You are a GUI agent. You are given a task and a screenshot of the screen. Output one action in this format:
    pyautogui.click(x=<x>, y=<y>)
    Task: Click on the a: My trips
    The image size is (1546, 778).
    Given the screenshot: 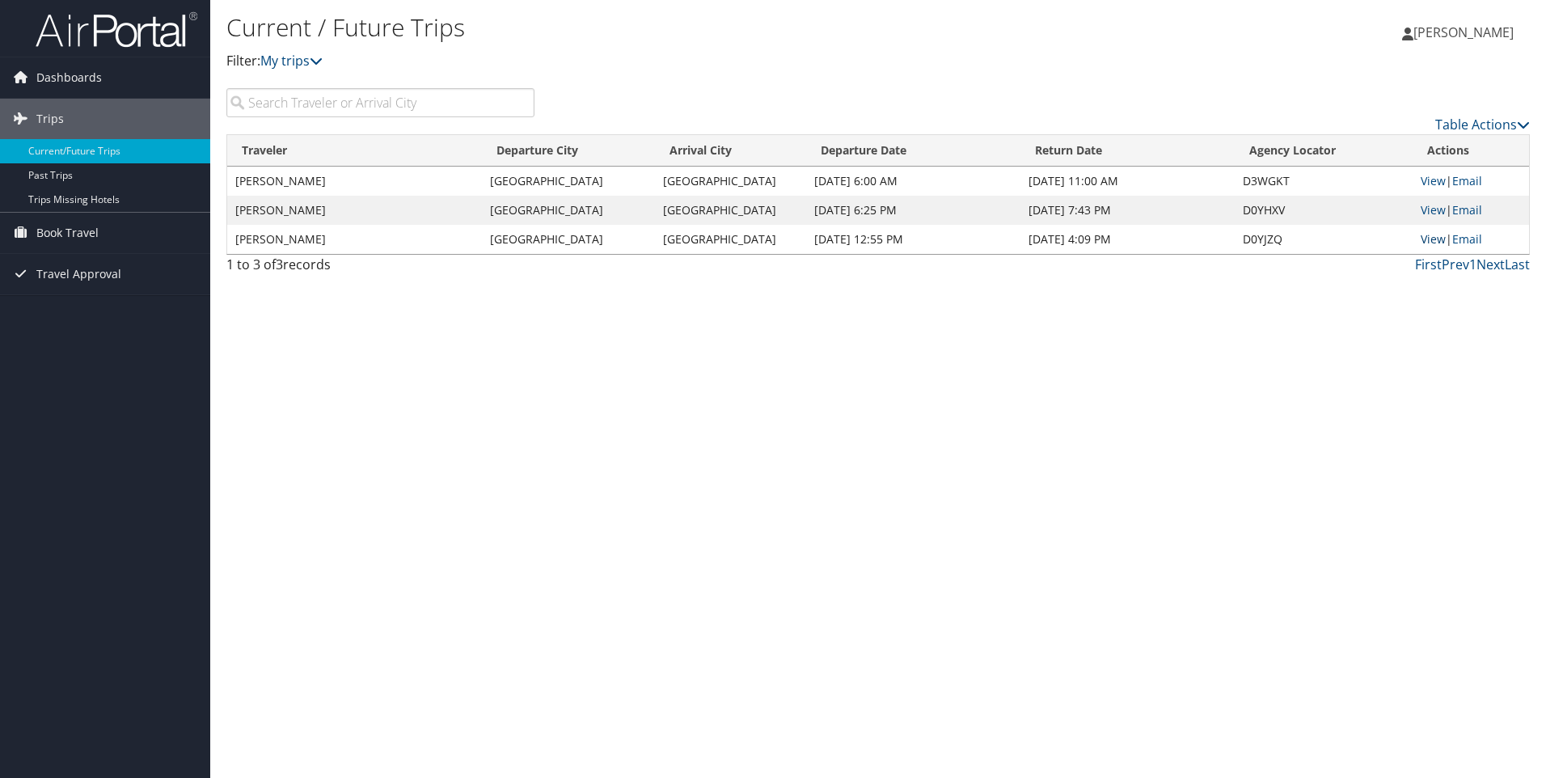 What is the action you would take?
    pyautogui.click(x=291, y=61)
    